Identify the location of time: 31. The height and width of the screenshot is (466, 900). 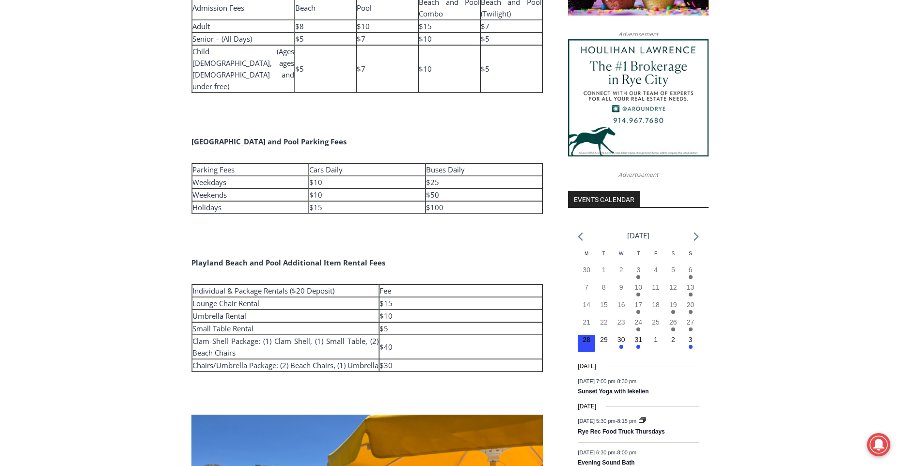
(639, 340).